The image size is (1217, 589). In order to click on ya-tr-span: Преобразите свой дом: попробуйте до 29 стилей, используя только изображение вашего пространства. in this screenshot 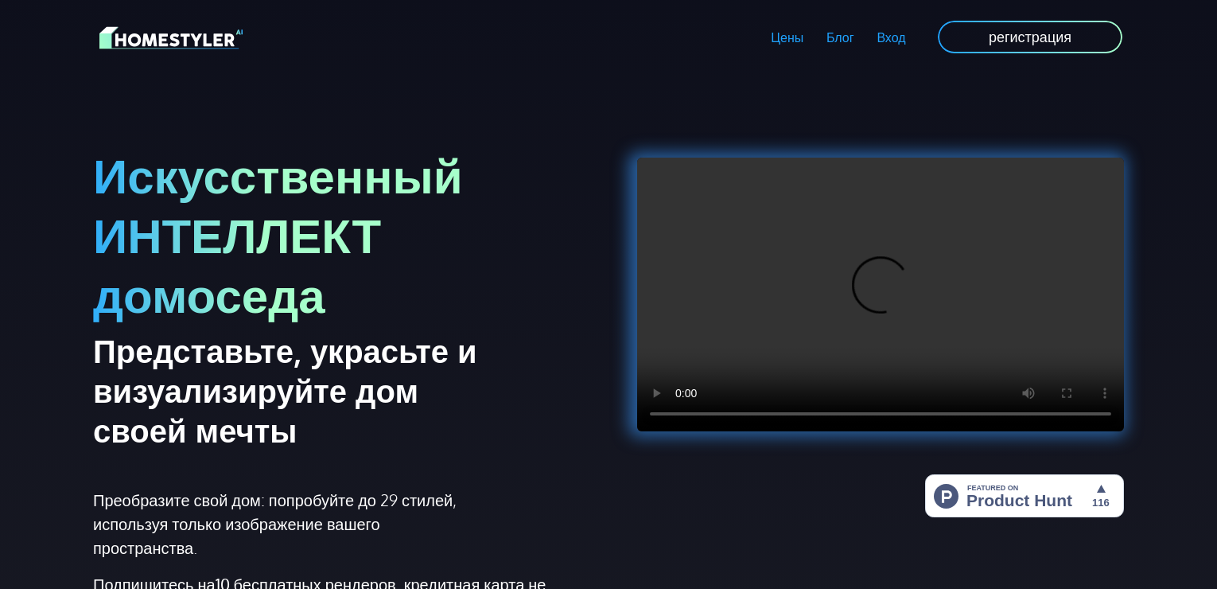, I will do `click(275, 524)`.